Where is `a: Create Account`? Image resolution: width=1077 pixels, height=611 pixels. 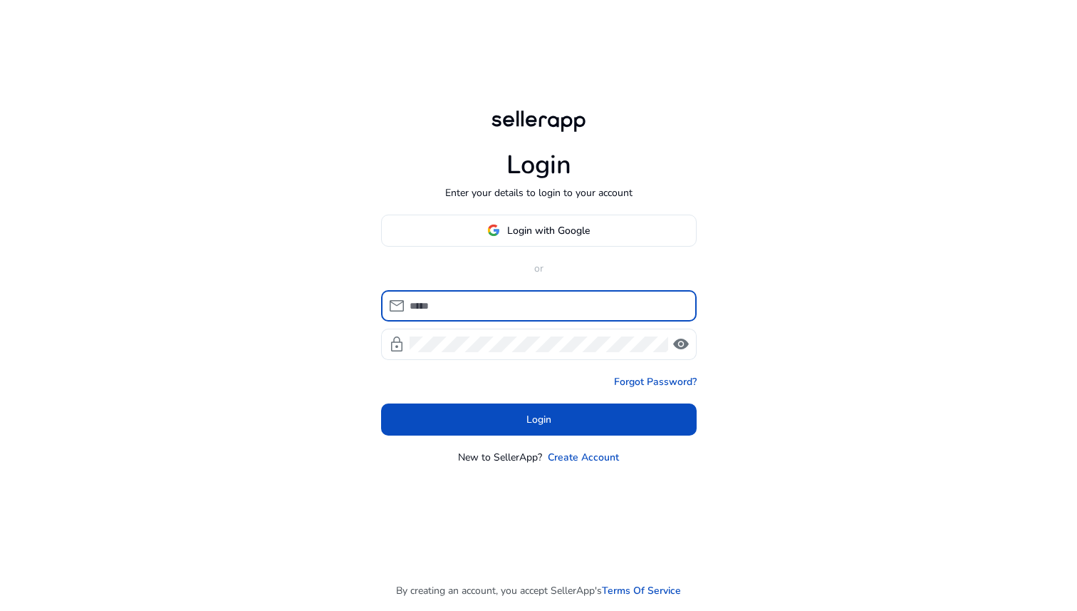 a: Create Account is located at coordinates (584, 457).